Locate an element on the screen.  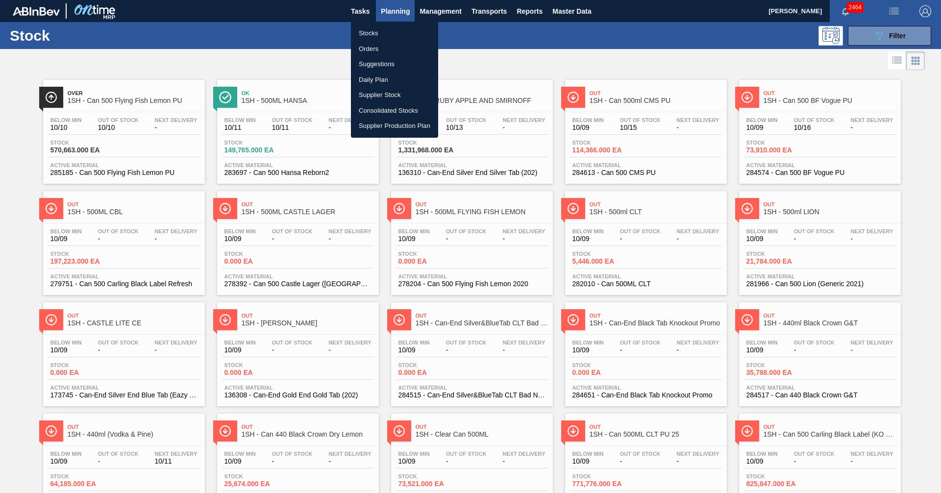
li: Suggestions is located at coordinates (395, 64).